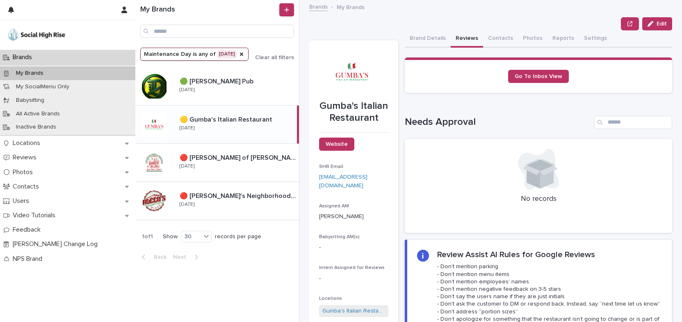  I want to click on p: My SocialMenu Only, so click(43, 87).